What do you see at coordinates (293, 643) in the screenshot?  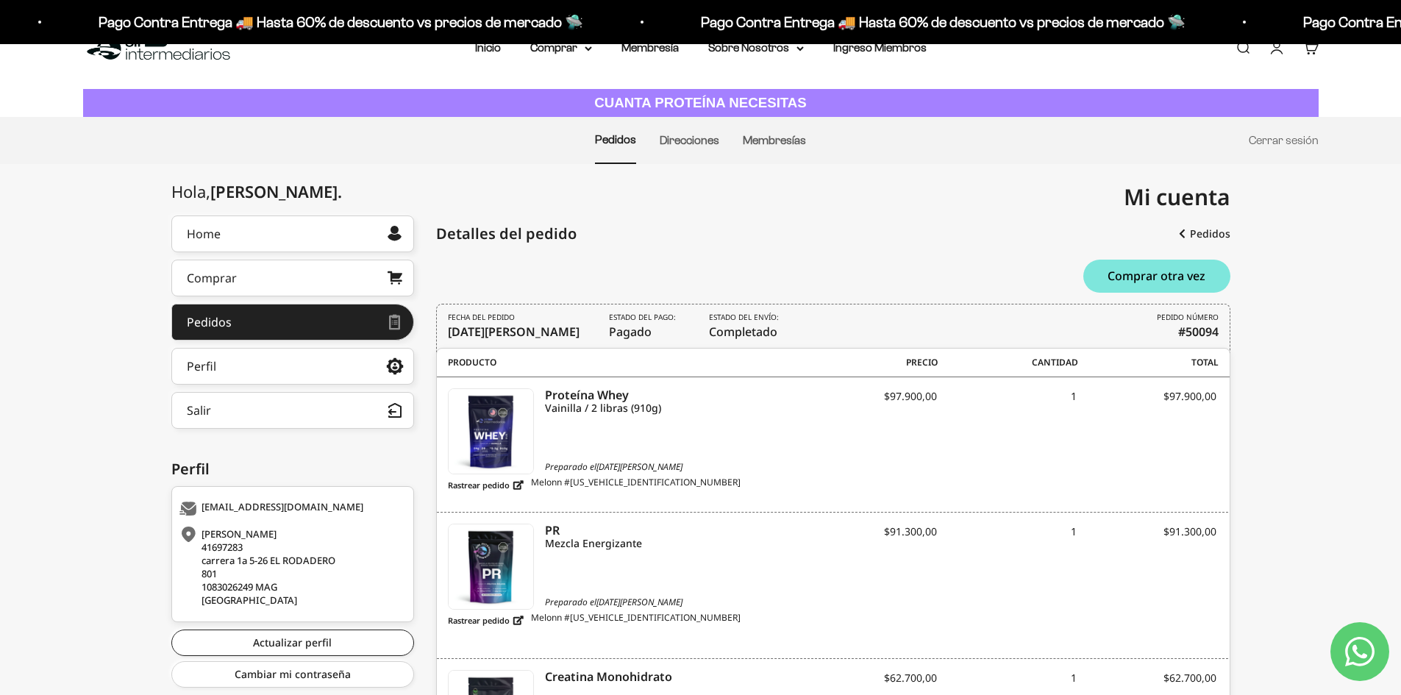 I see `a: Actualizar perfil` at bounding box center [293, 643].